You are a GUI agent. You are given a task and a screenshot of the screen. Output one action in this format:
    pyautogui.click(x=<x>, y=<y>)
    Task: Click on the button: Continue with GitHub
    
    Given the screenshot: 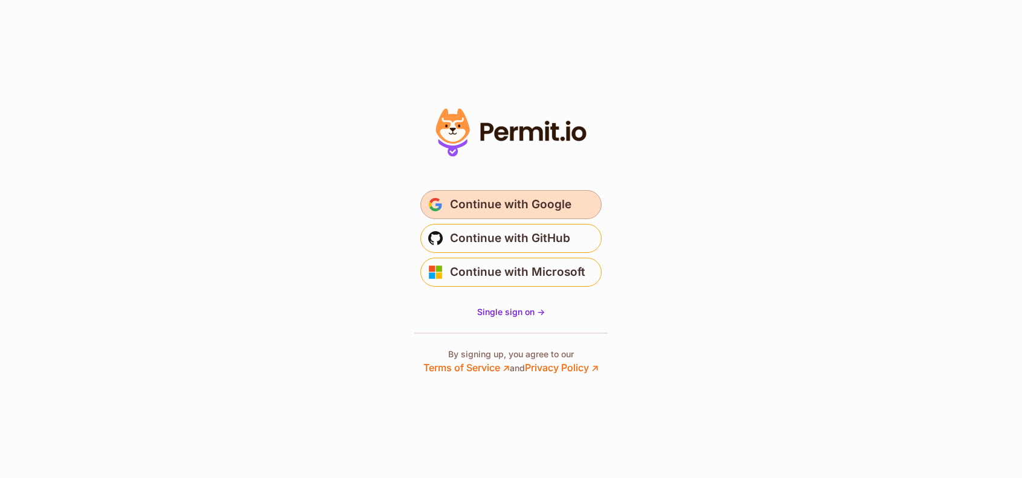 What is the action you would take?
    pyautogui.click(x=511, y=239)
    